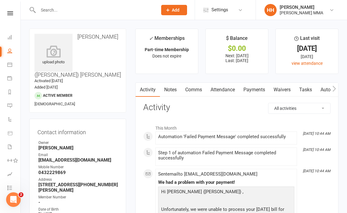  Describe the element at coordinates (167, 56) in the screenshot. I see `span: Does not expire` at that location.